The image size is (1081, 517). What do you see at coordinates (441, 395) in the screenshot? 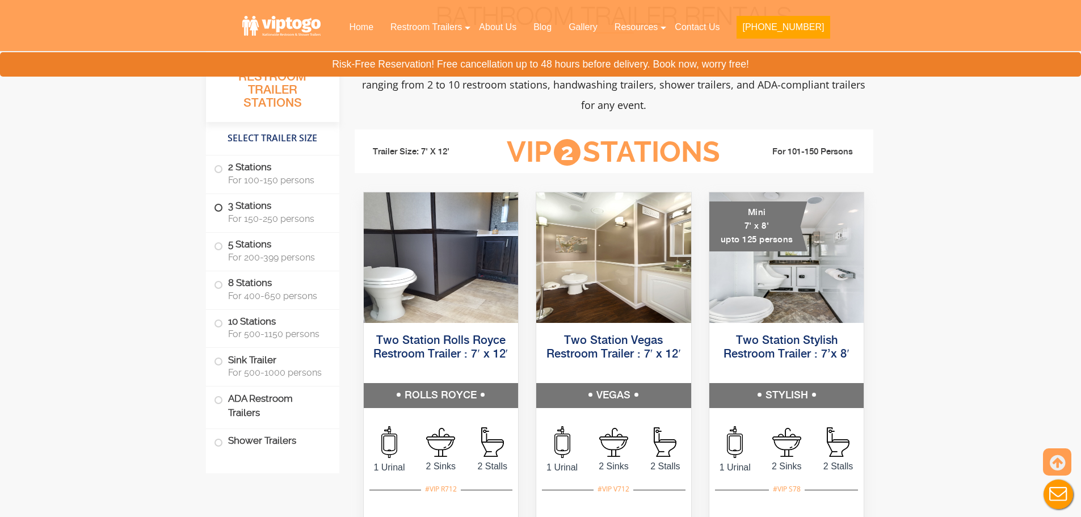
I see `h5: ROLLS ROYCE` at bounding box center [441, 395].